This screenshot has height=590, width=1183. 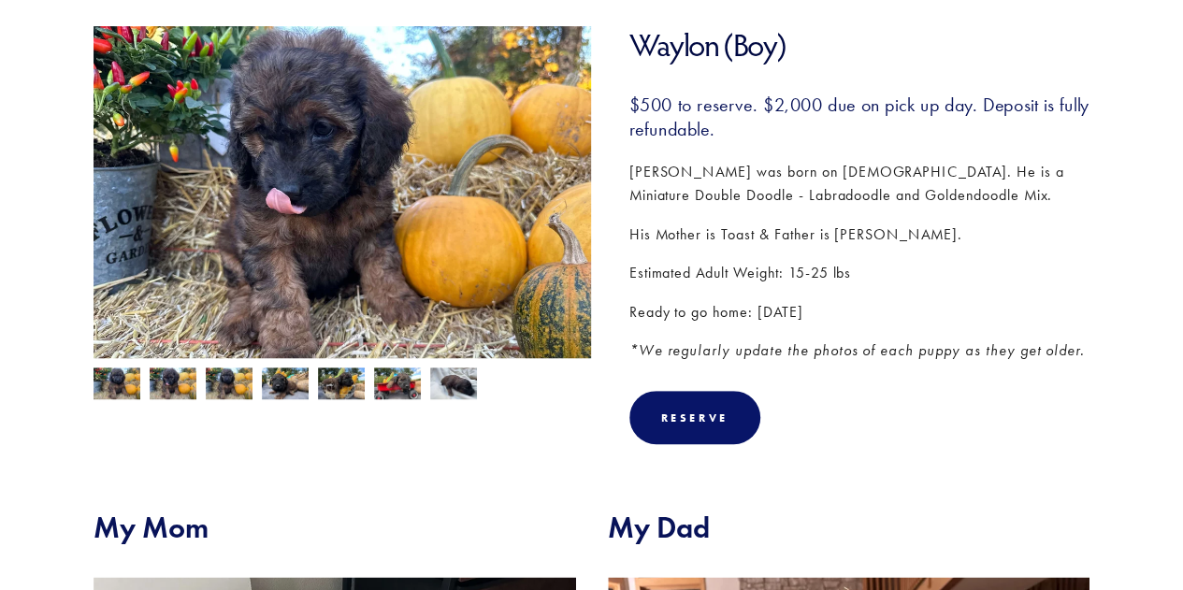 What do you see at coordinates (335, 528) in the screenshot?
I see `h2: My Mom` at bounding box center [335, 528].